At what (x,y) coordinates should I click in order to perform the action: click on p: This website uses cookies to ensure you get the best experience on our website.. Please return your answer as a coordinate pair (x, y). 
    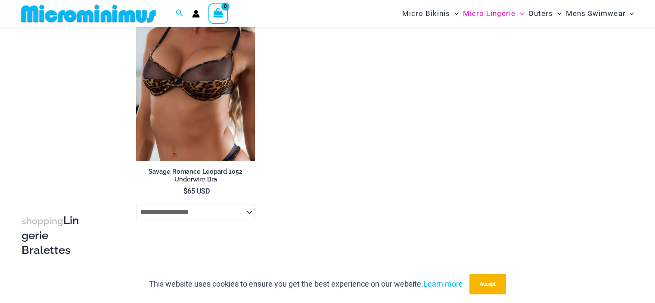
    Looking at the image, I should click on (306, 284).